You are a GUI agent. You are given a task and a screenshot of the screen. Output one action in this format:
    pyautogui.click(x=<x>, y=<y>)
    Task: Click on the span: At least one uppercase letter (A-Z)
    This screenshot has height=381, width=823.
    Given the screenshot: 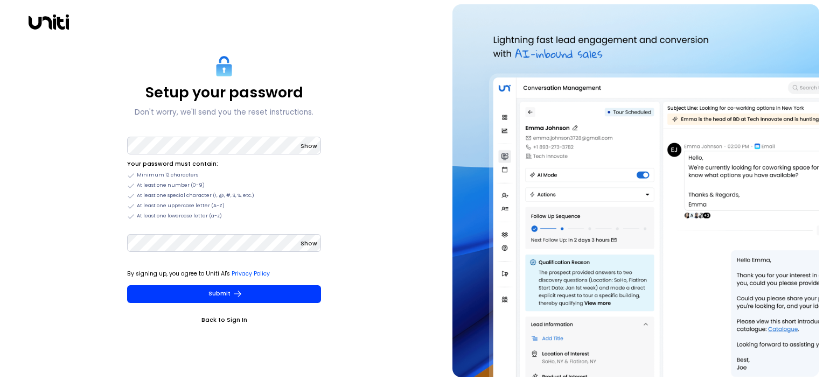 What is the action you would take?
    pyautogui.click(x=180, y=206)
    